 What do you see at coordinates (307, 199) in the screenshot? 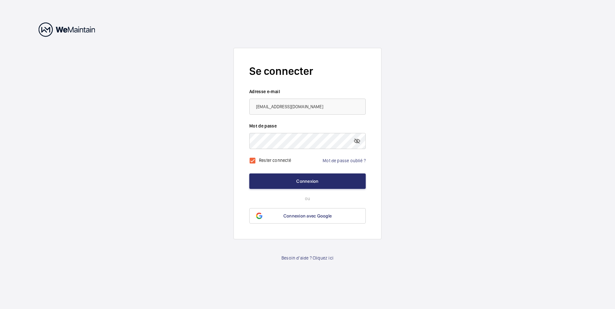
I see `p: ou` at bounding box center [307, 199].